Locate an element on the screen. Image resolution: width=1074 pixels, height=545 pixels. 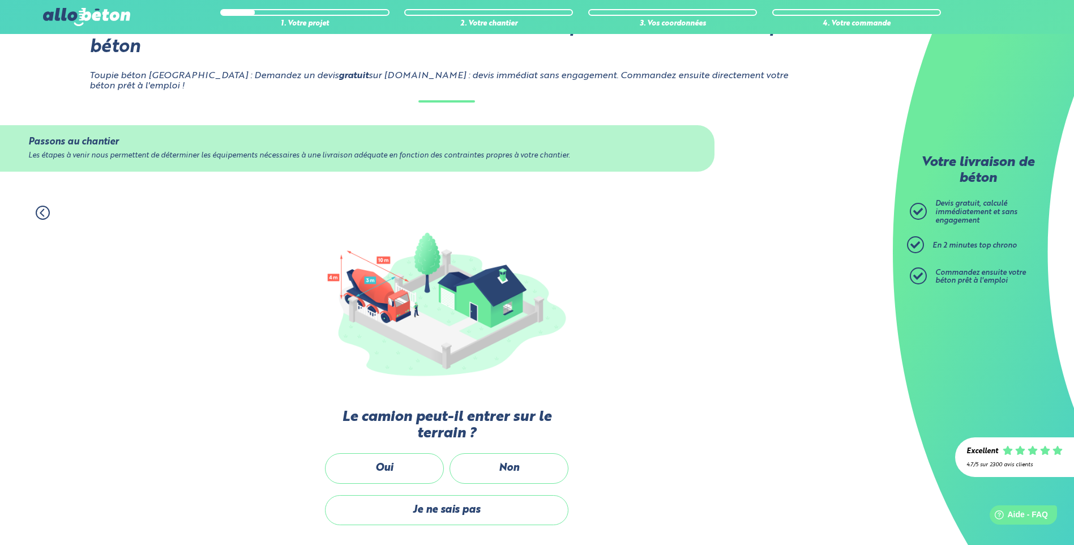
div: 1. Votre projet is located at coordinates (305, 24).